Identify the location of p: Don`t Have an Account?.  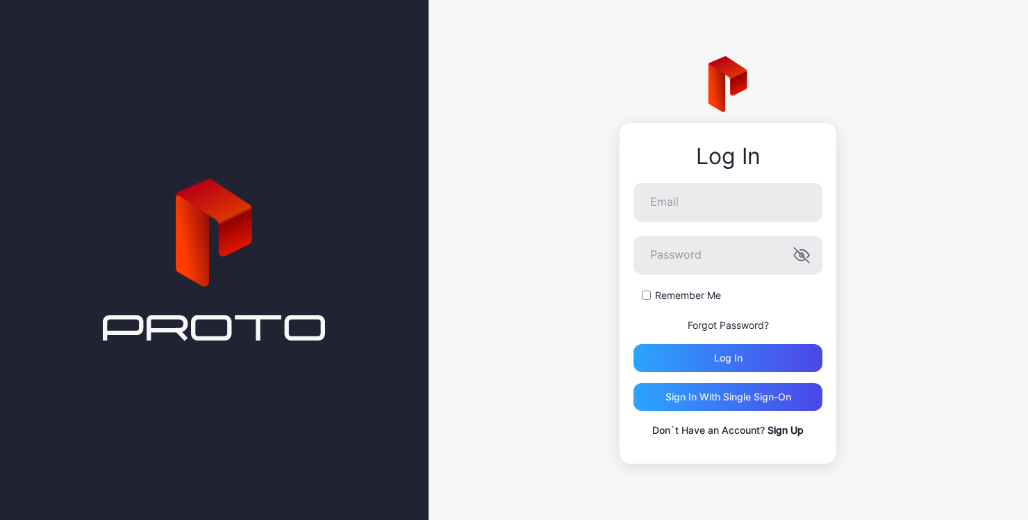
(728, 430).